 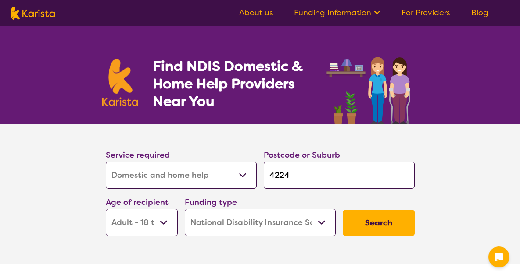 What do you see at coordinates (425, 13) in the screenshot?
I see `a: For Providers` at bounding box center [425, 13].